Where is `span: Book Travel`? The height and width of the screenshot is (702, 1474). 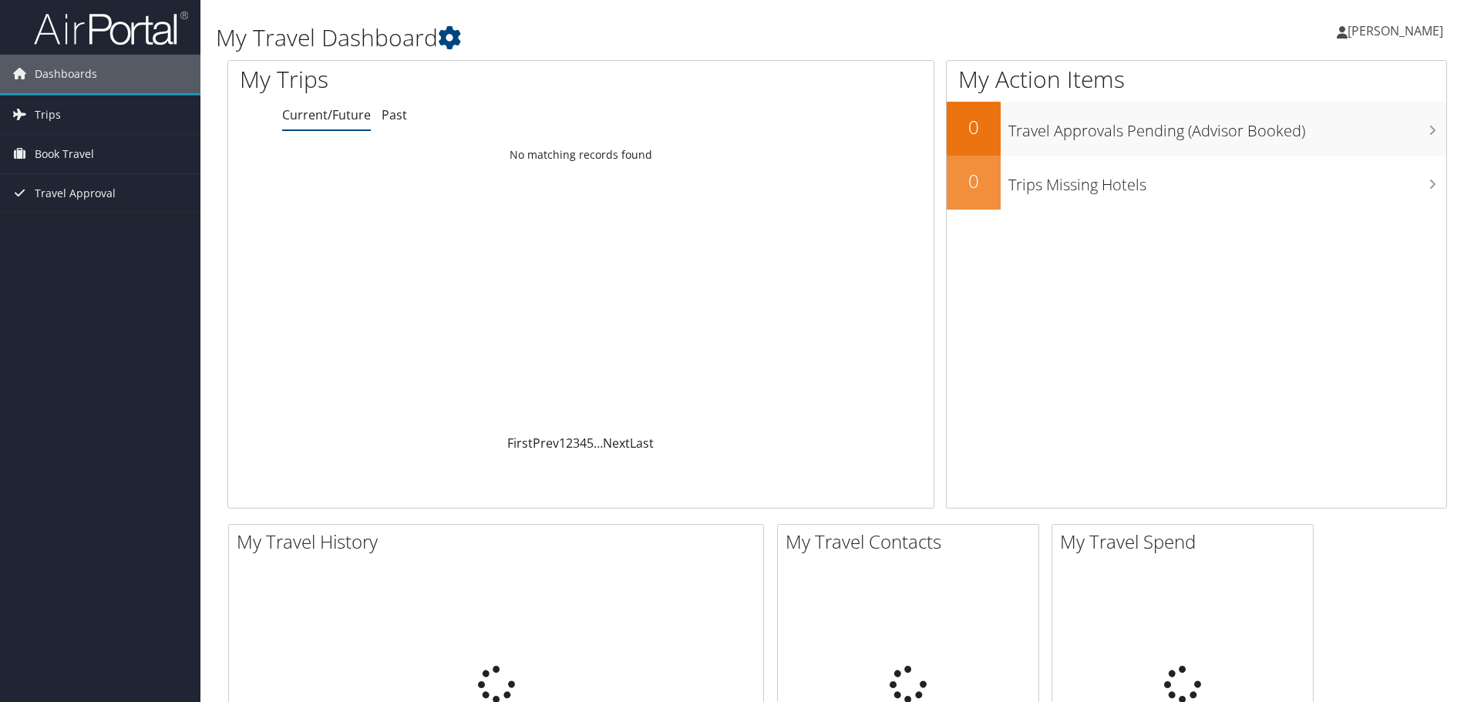
span: Book Travel is located at coordinates (64, 154).